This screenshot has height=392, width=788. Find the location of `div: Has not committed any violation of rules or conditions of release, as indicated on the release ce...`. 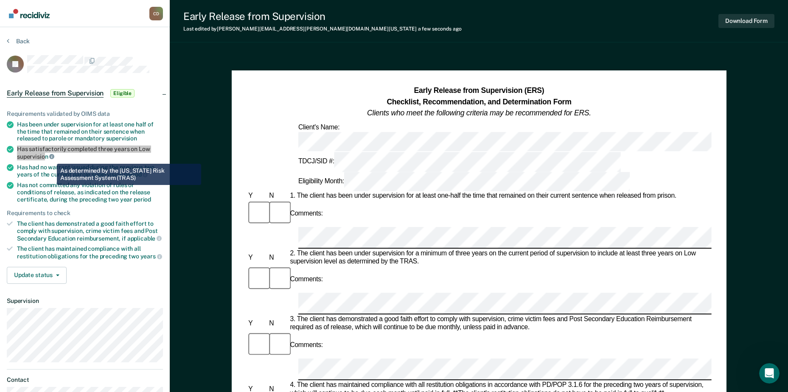

div: Has not committed any violation of rules or conditions of release, as indicated on the release ce... is located at coordinates (90, 192).